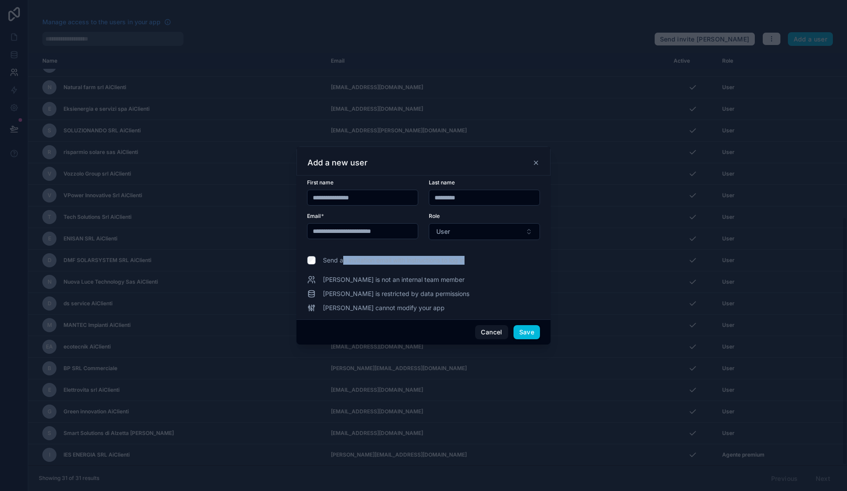 This screenshot has height=491, width=847. Describe the element at coordinates (320, 182) in the screenshot. I see `span: First name` at that location.